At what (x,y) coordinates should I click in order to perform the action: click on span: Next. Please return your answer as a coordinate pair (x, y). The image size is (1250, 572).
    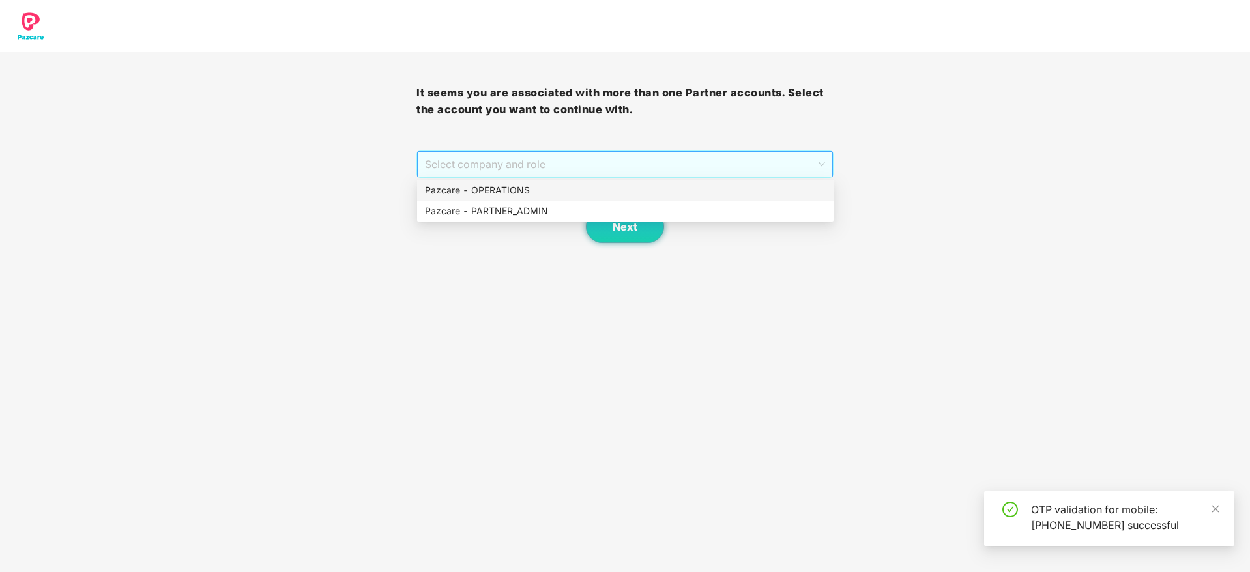
    Looking at the image, I should click on (625, 227).